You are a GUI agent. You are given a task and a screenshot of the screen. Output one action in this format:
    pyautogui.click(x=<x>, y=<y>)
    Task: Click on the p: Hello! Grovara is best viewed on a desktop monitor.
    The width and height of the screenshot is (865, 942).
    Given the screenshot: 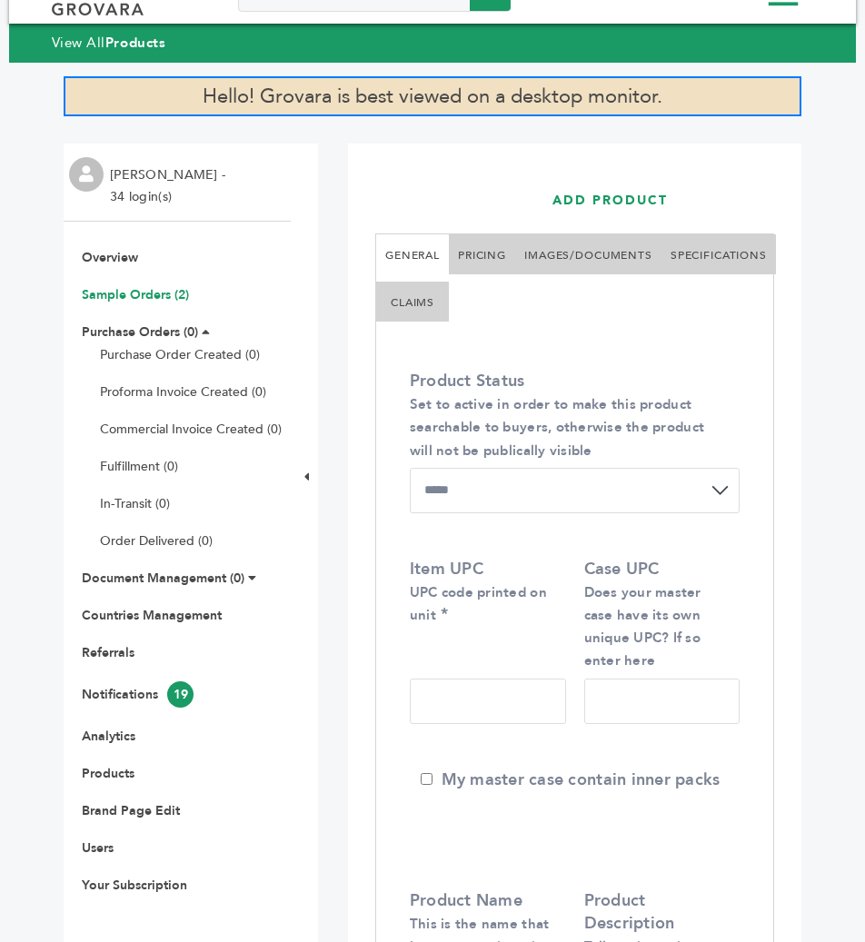 What is the action you would take?
    pyautogui.click(x=433, y=96)
    